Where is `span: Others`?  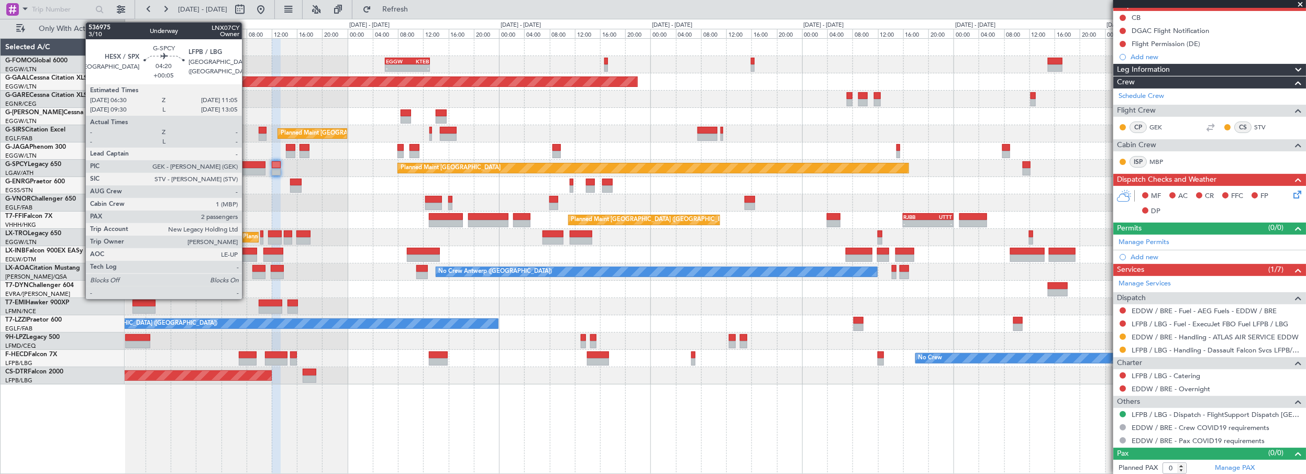
span: Others is located at coordinates (1128, 401).